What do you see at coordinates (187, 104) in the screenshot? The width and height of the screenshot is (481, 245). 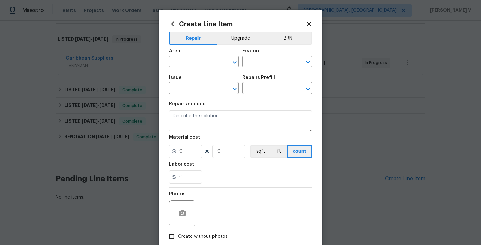 I see `h5: Repairs needed` at bounding box center [187, 104].